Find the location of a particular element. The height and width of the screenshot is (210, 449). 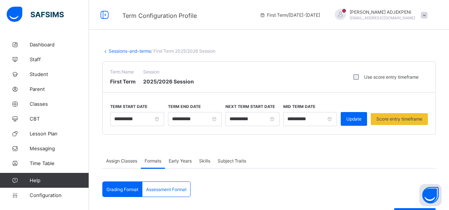

span: Lesson Plan is located at coordinates (59, 134).